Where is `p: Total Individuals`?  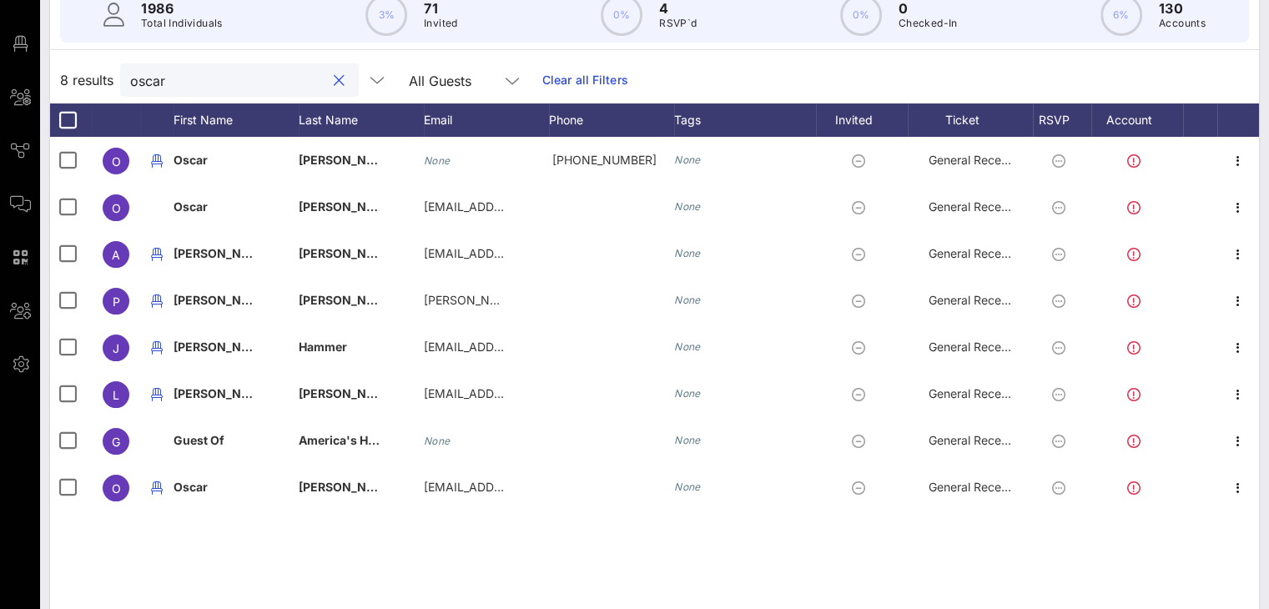
p: Total Individuals is located at coordinates (182, 23).